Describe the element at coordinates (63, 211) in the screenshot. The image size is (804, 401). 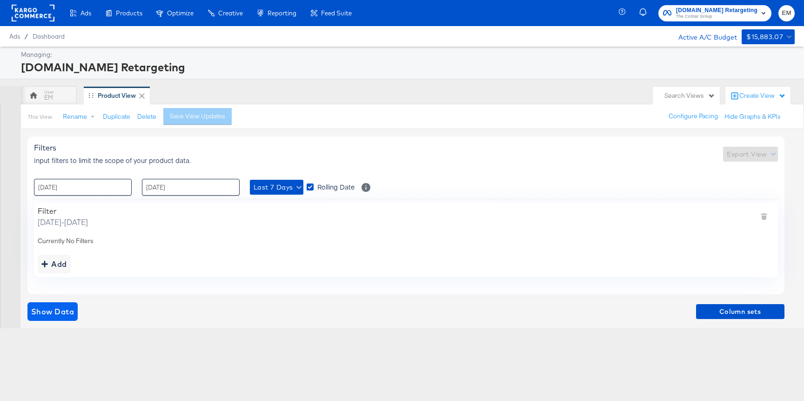
I see `div: Filter` at that location.